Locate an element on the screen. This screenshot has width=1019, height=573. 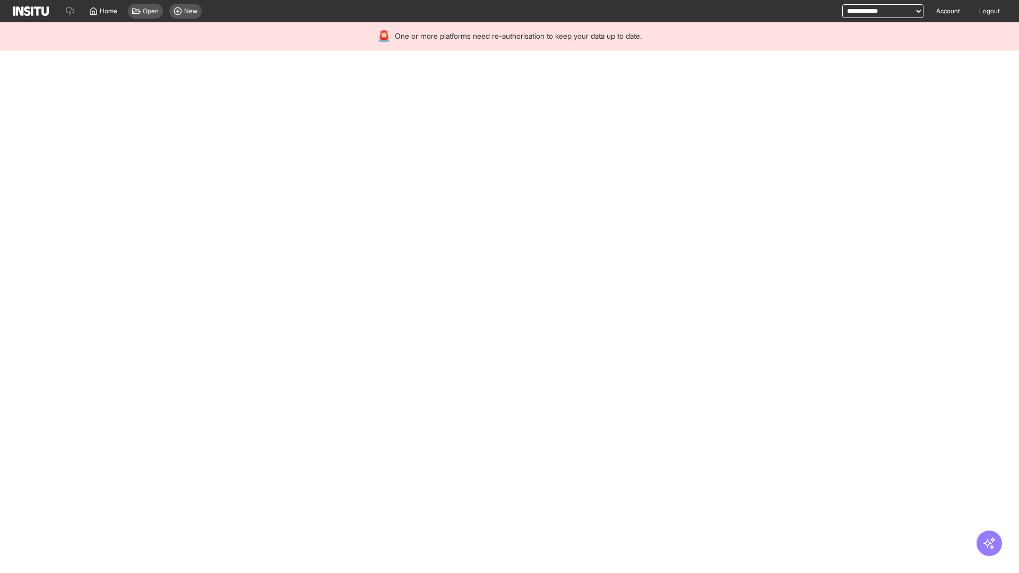
img: Logo is located at coordinates (31, 11).